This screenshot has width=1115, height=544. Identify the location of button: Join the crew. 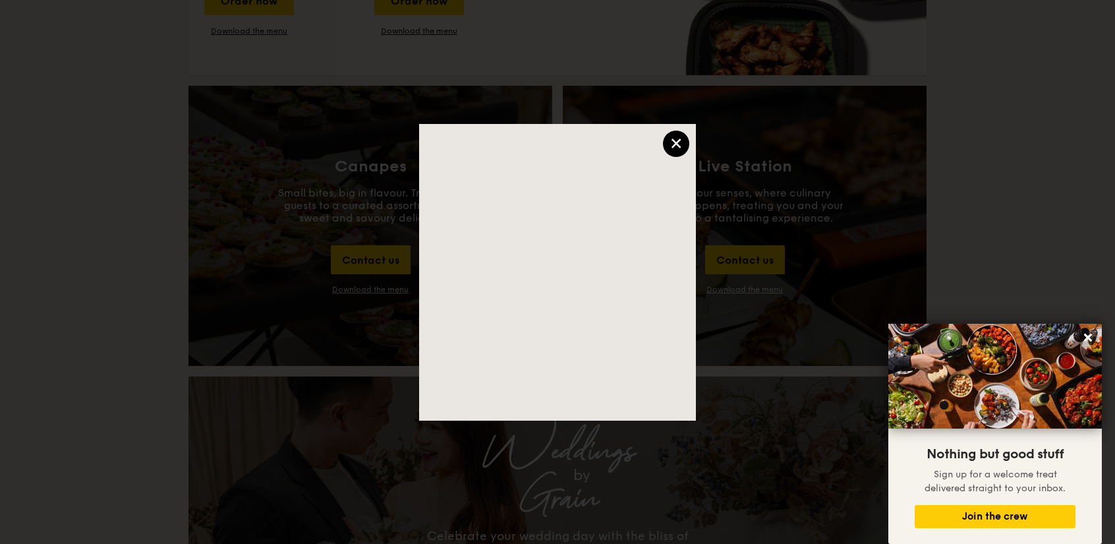
(995, 516).